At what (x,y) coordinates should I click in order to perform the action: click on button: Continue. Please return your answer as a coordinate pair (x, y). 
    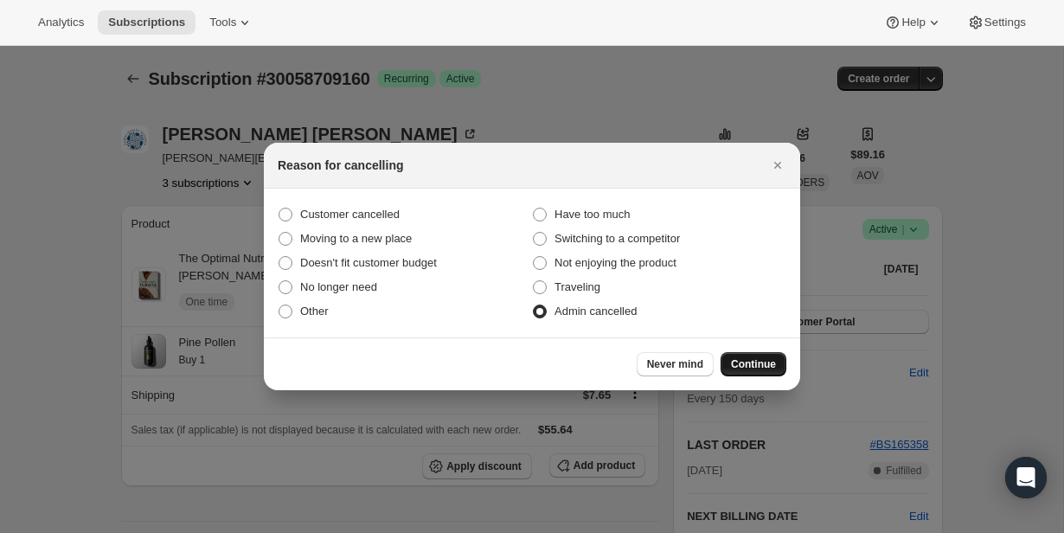
    Looking at the image, I should click on (753, 364).